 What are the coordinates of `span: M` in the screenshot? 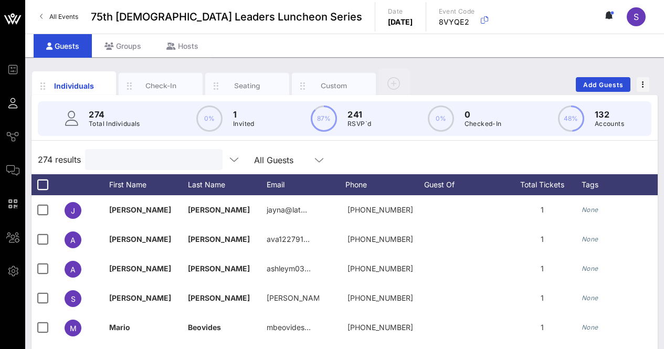 It's located at (73, 328).